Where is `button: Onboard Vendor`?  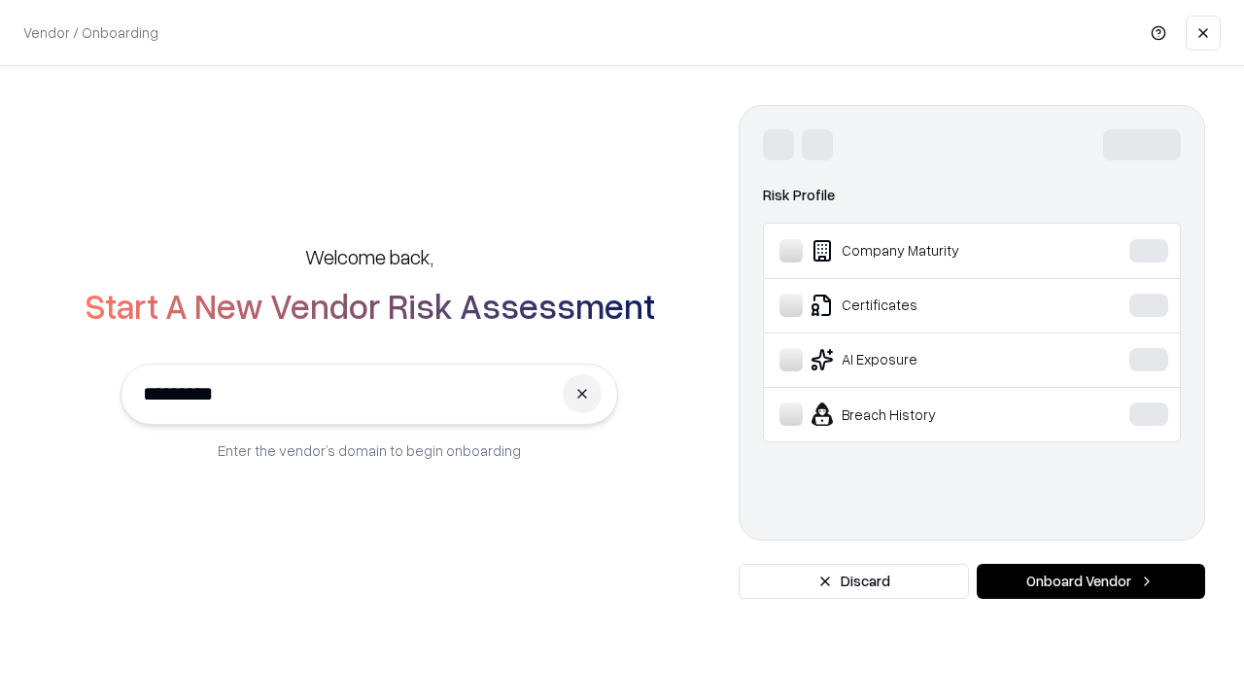
button: Onboard Vendor is located at coordinates (1090, 581).